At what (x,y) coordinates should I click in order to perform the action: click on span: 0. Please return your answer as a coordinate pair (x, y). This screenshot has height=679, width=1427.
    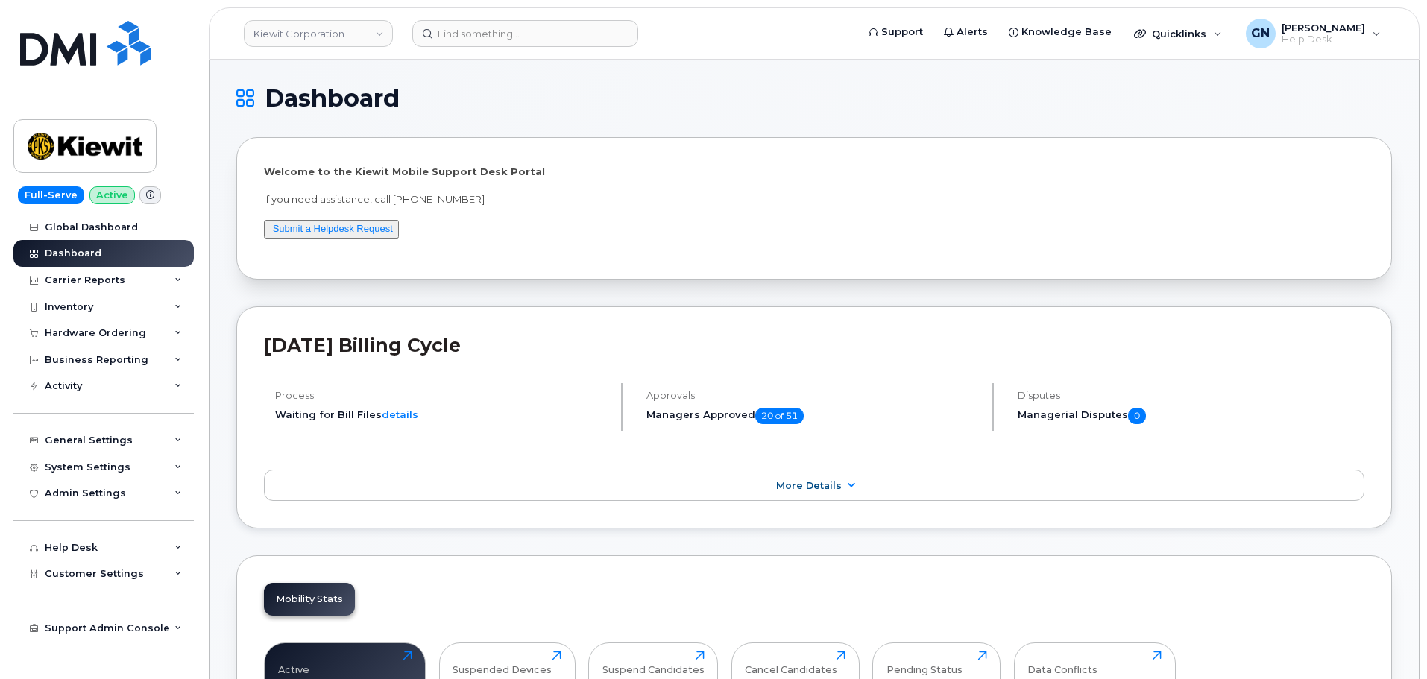
    Looking at the image, I should click on (1137, 416).